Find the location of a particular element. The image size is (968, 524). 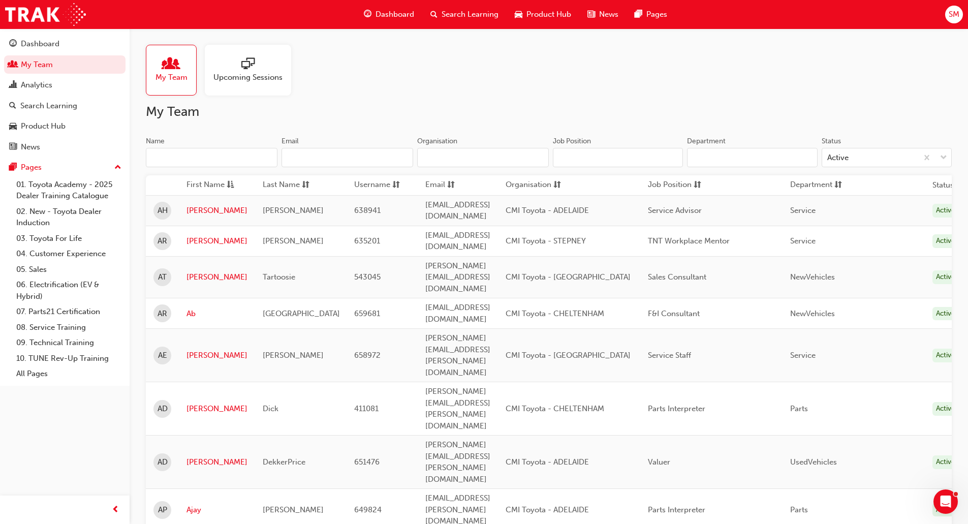

div: Organisation is located at coordinates (437, 141).